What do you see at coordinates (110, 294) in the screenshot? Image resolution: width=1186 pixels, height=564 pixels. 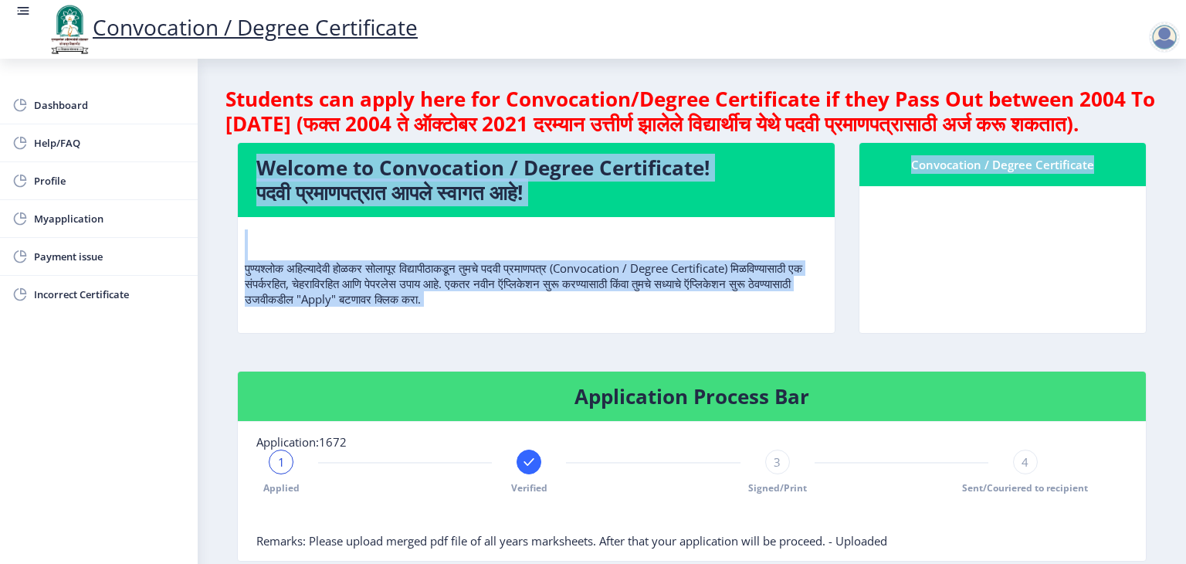 I see `span: Incorrect Certificate` at bounding box center [110, 294].